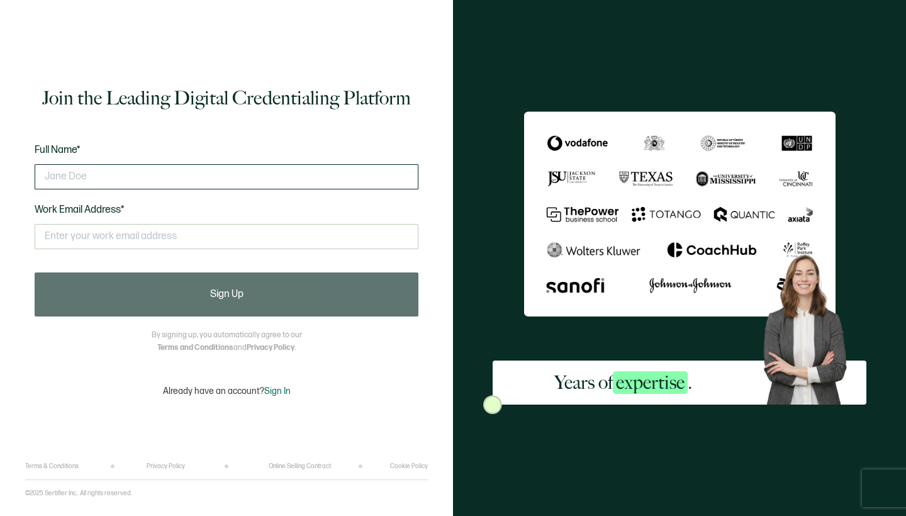  Describe the element at coordinates (623, 383) in the screenshot. I see `h2: Years of .` at that location.